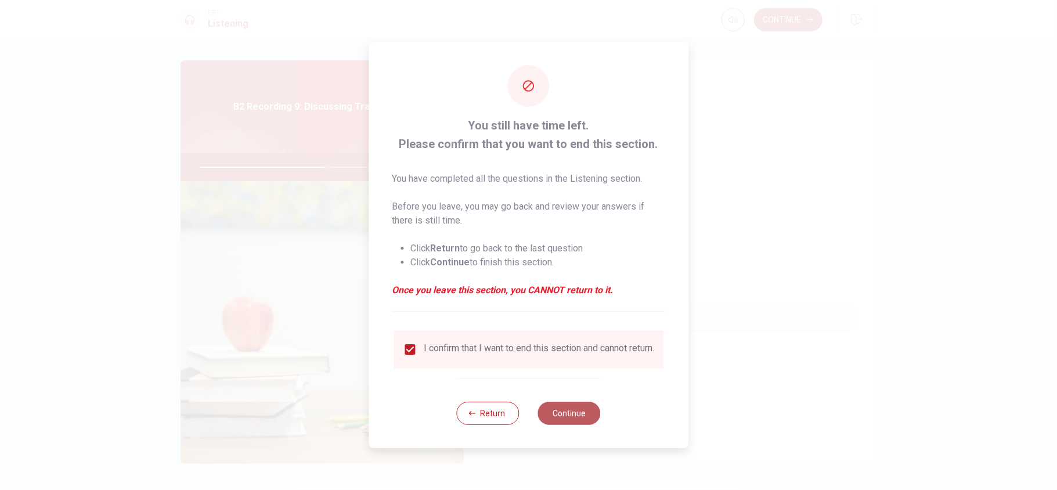 The width and height of the screenshot is (1057, 490). Describe the element at coordinates (445, 248) in the screenshot. I see `strong: Return` at that location.